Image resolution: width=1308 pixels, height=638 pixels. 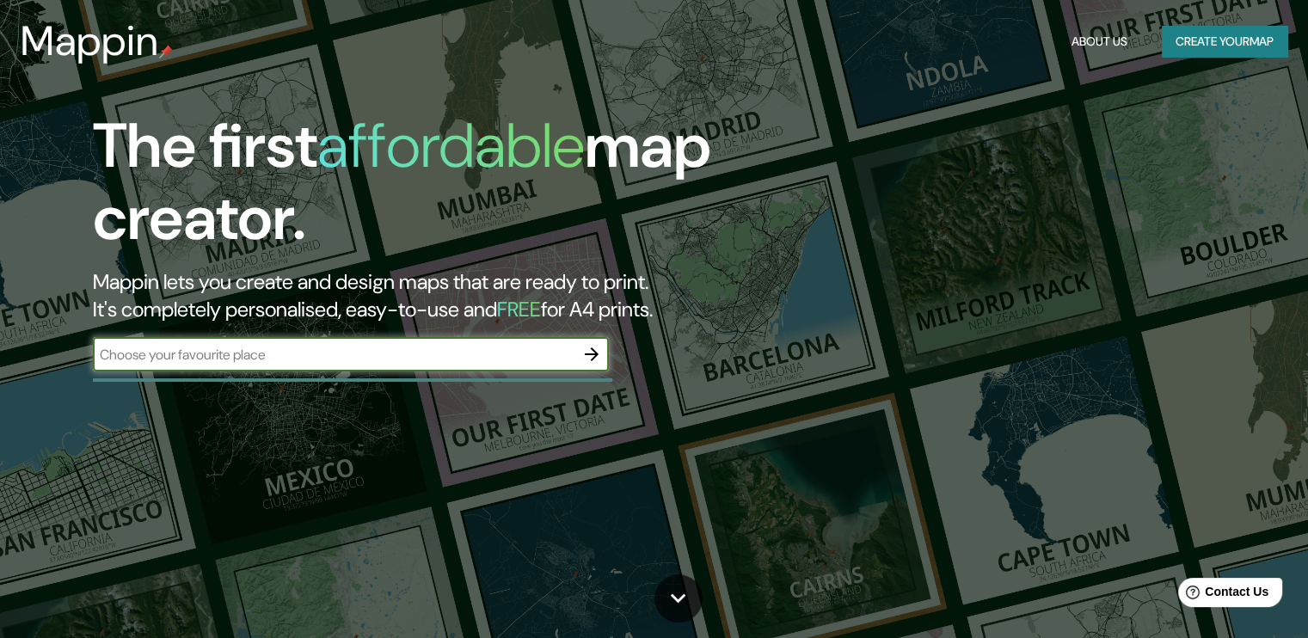 I want to click on h1: The first map creator., so click(x=420, y=189).